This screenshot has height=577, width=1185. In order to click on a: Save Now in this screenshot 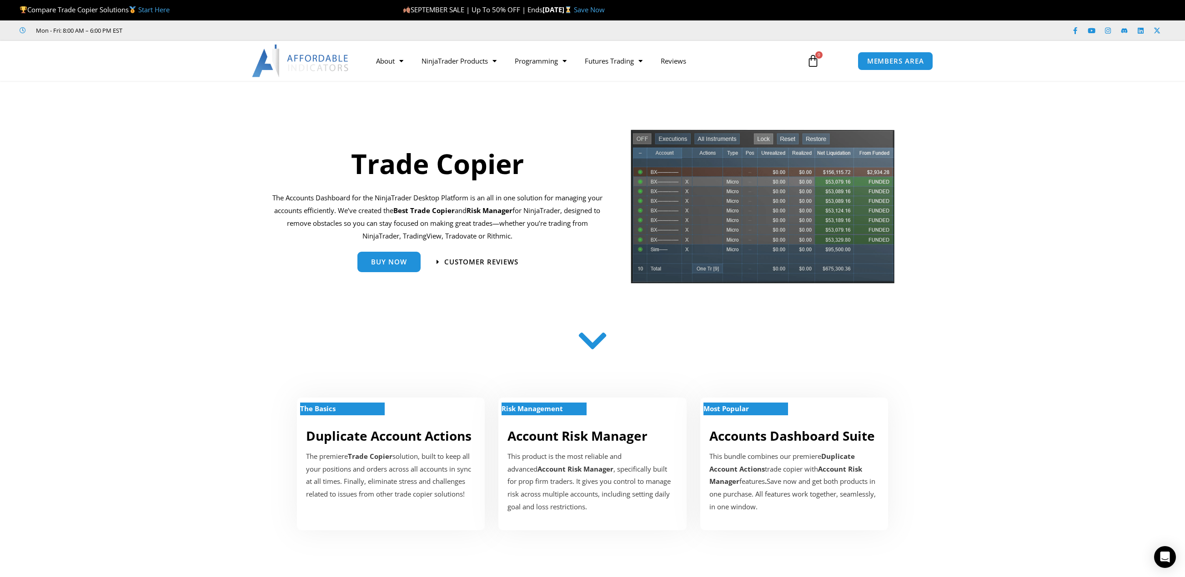, I will do `click(589, 10)`.